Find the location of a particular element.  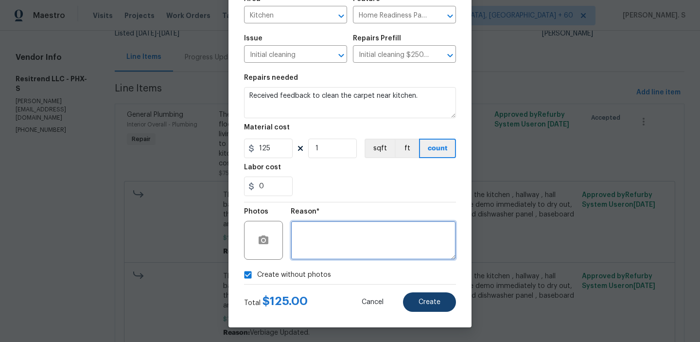

h5: Issue is located at coordinates (253, 38).